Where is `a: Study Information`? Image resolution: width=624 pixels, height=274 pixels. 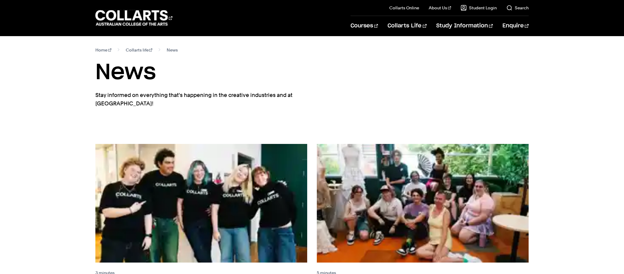
a: Study Information is located at coordinates (465, 26).